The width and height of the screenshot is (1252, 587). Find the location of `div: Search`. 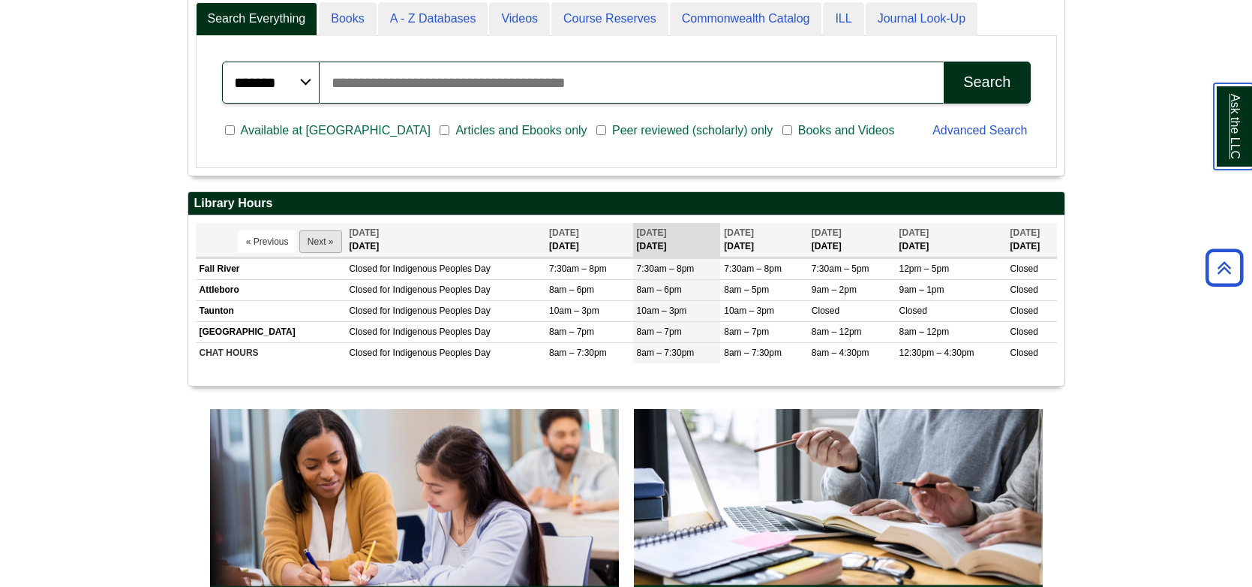

div: Search is located at coordinates (987, 82).